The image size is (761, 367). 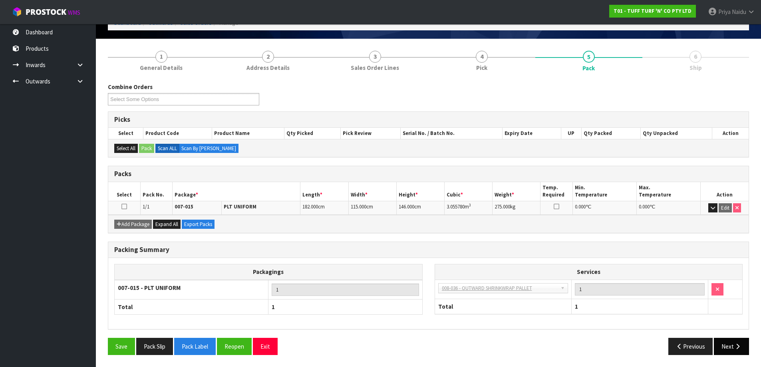 I want to click on th: Product Name, so click(x=248, y=133).